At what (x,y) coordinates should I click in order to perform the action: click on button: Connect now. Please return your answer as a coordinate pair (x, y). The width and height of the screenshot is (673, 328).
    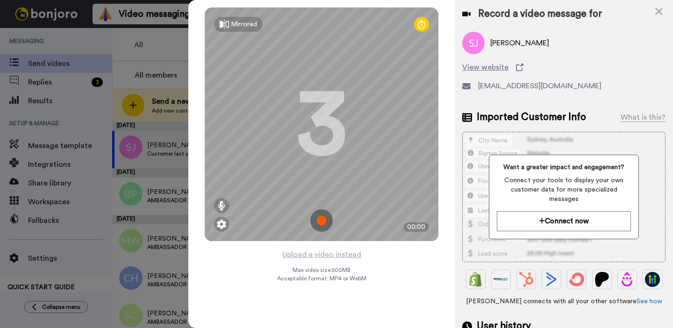
    Looking at the image, I should click on (564, 221).